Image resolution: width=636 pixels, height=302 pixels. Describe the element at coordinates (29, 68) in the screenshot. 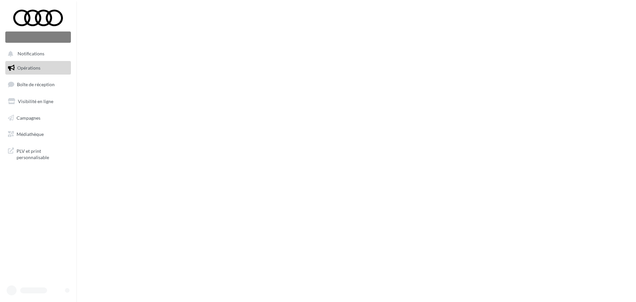

I see `span: Opérations` at that location.